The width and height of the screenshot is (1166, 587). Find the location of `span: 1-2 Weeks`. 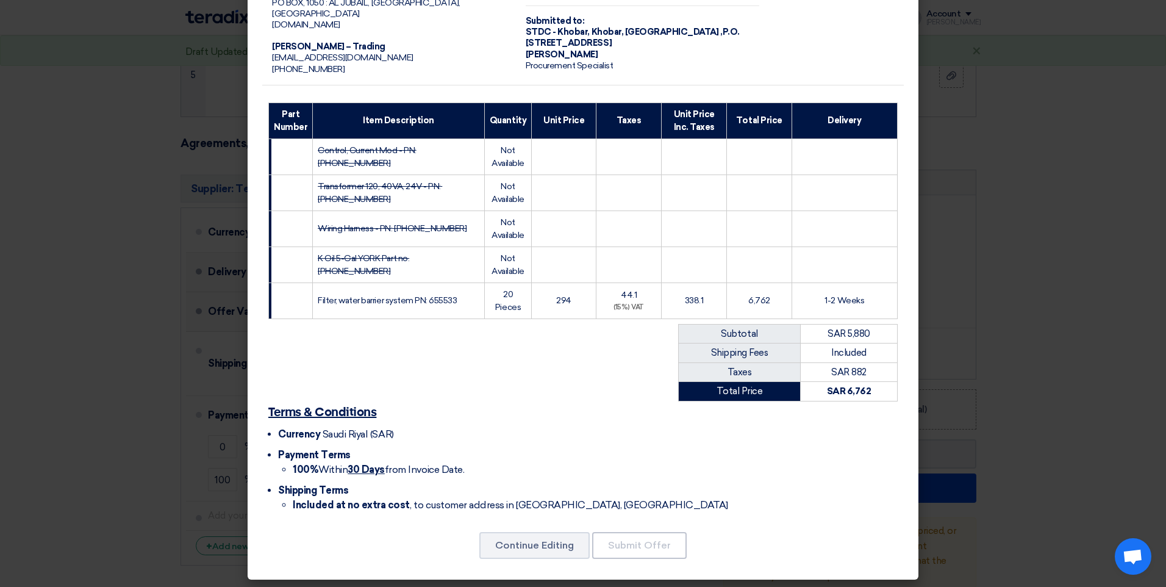

span: 1-2 Weeks is located at coordinates (844, 300).